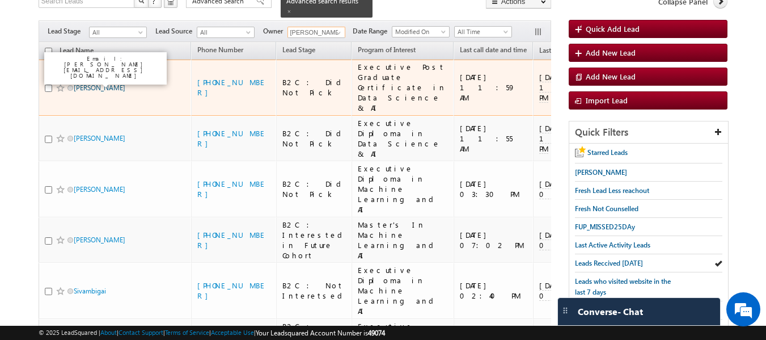  What do you see at coordinates (372, 31) in the screenshot?
I see `span: Date Range` at bounding box center [372, 31].